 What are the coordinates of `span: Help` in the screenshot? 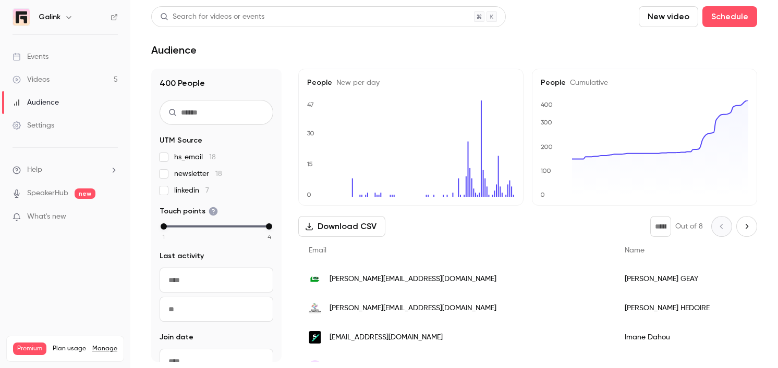 It's located at (34, 170).